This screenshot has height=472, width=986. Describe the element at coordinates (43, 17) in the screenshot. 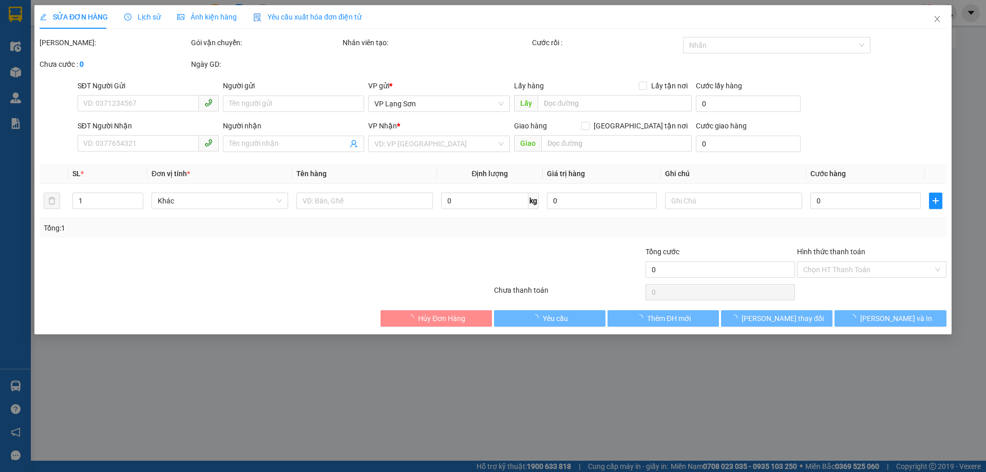

I see `span: edit` at that location.